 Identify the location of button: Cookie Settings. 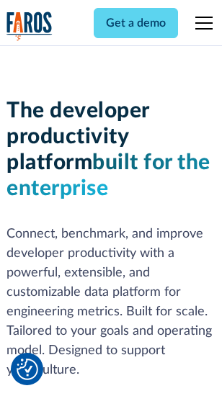
(27, 370).